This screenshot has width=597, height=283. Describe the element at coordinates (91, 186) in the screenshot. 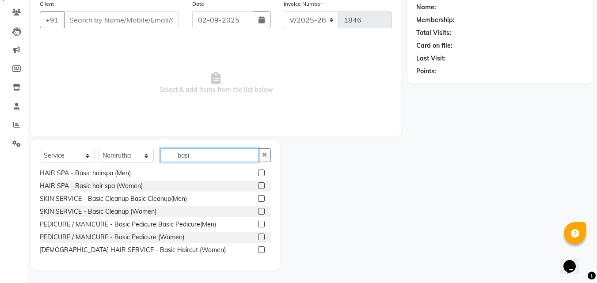

I see `div: HAIR SPA - Basic hair spa (Women)` at that location.